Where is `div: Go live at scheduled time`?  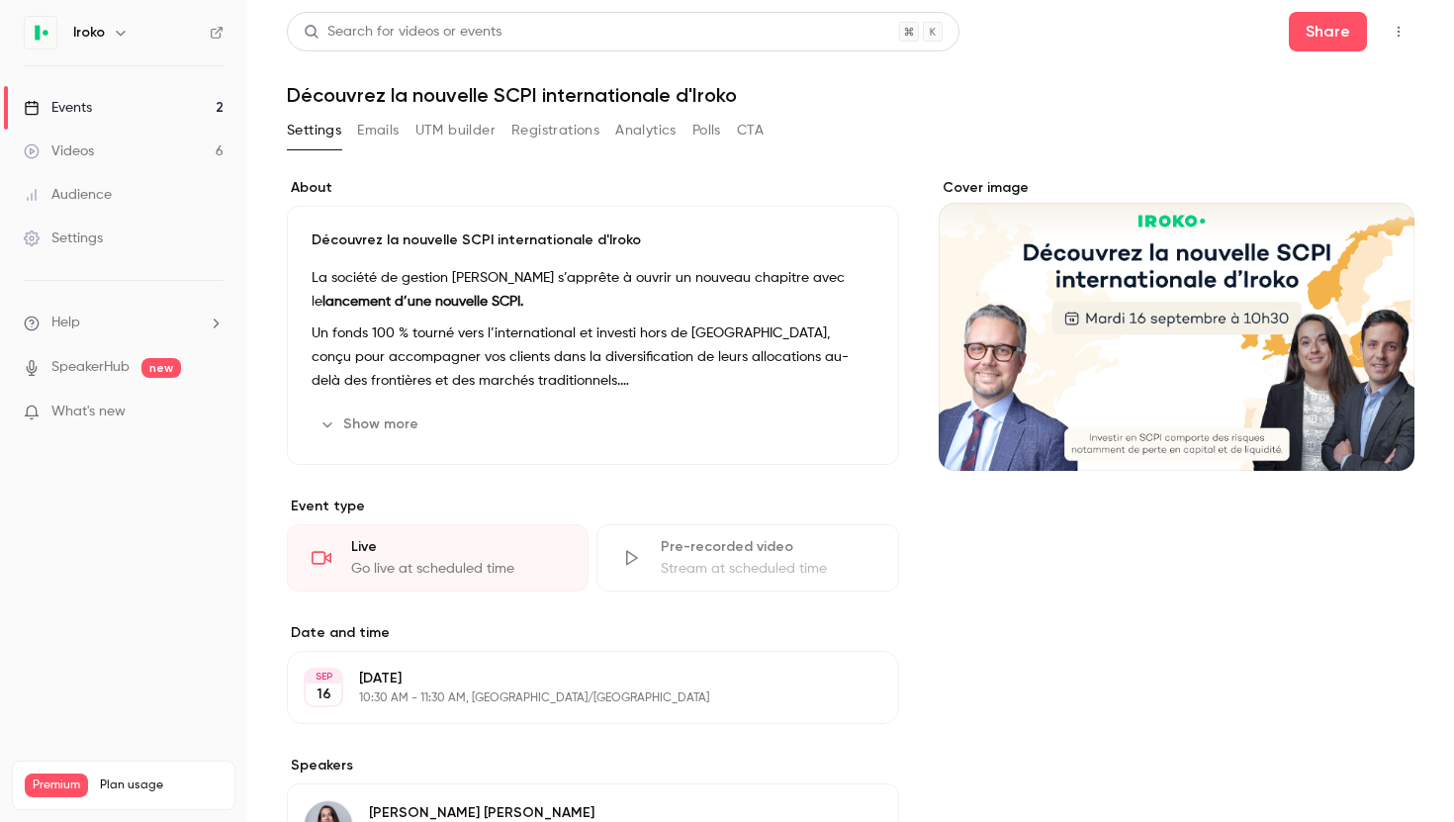
div: Go live at scheduled time is located at coordinates (457, 569).